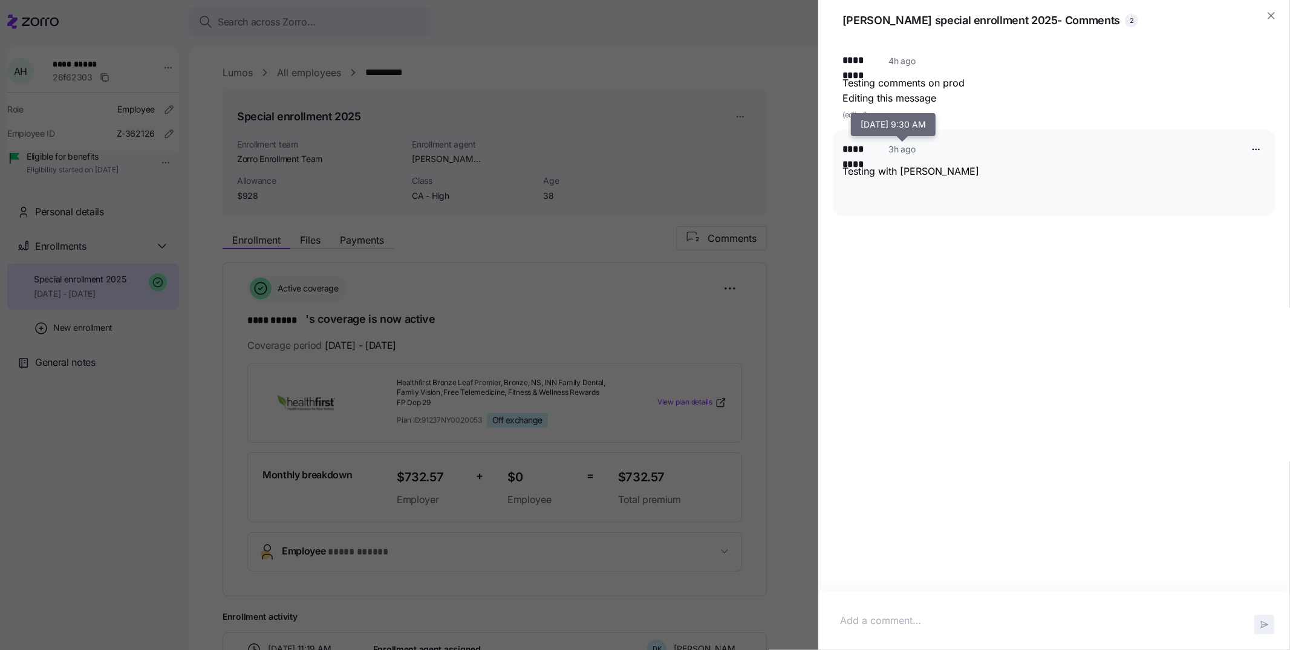 The width and height of the screenshot is (1290, 650). Describe the element at coordinates (902, 149) in the screenshot. I see `span: 3h ago` at that location.